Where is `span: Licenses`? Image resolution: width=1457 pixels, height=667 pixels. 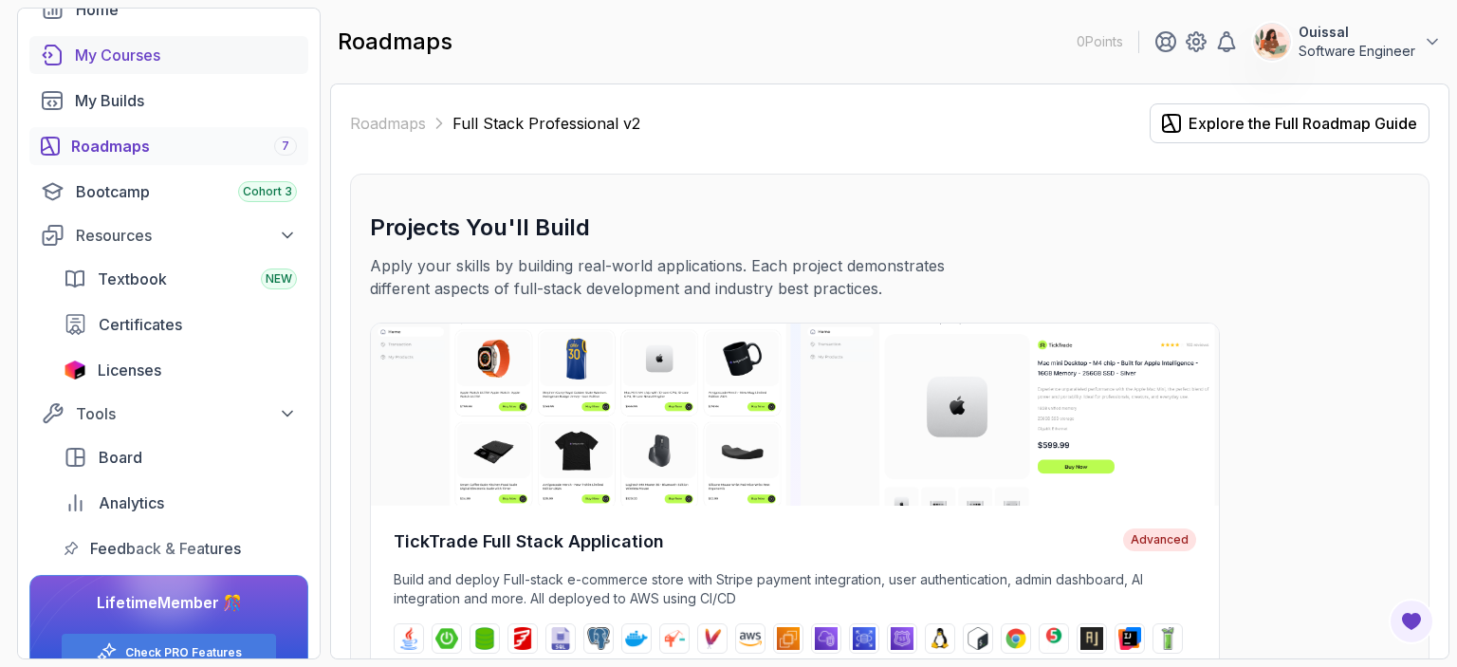 span: Licenses is located at coordinates (129, 370).